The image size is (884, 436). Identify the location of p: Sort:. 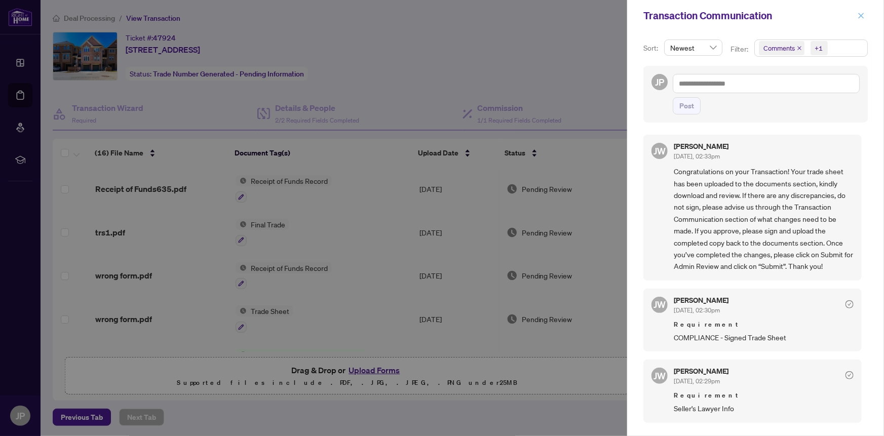
(651, 48).